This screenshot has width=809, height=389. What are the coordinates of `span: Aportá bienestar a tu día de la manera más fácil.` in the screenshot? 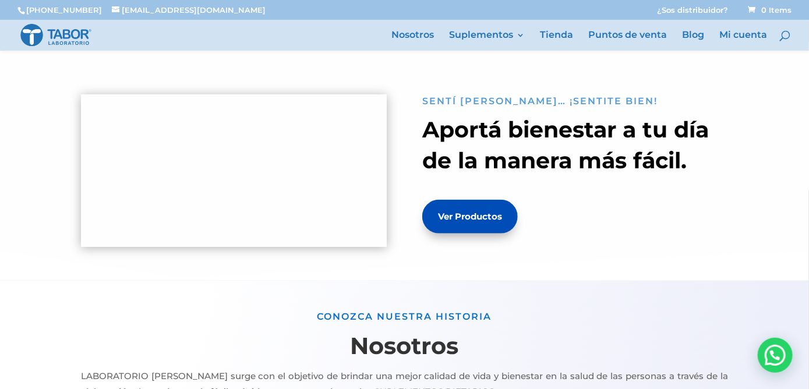 It's located at (565, 145).